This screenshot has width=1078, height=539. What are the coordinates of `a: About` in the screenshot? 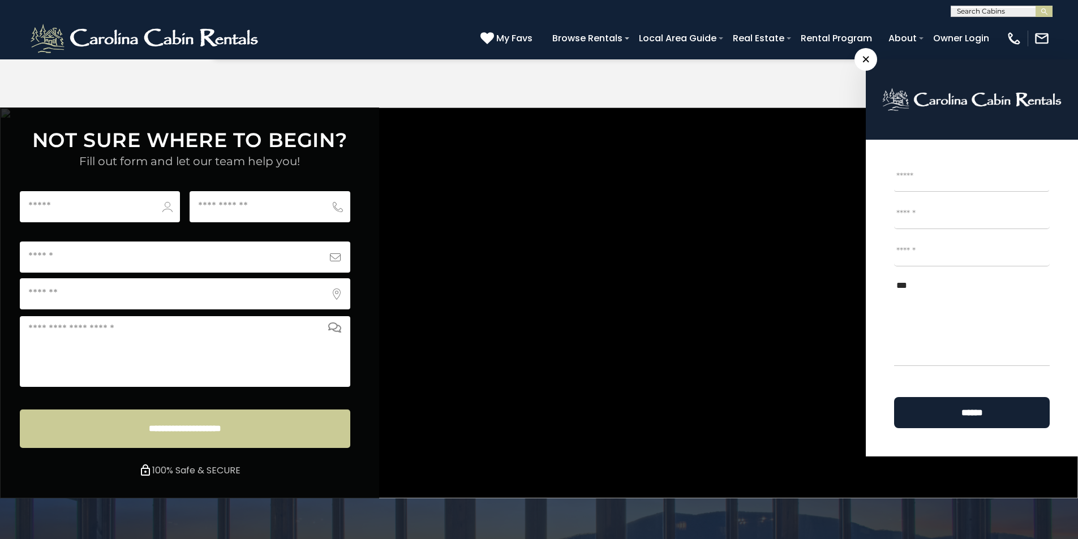 It's located at (903, 38).